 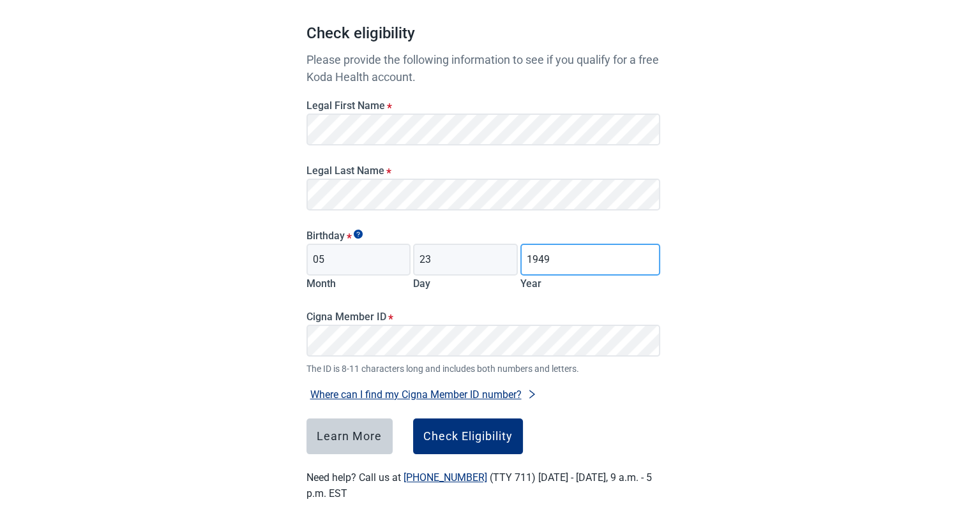 What do you see at coordinates (483, 36) in the screenshot?
I see `h1: Check eligibility` at bounding box center [483, 36].